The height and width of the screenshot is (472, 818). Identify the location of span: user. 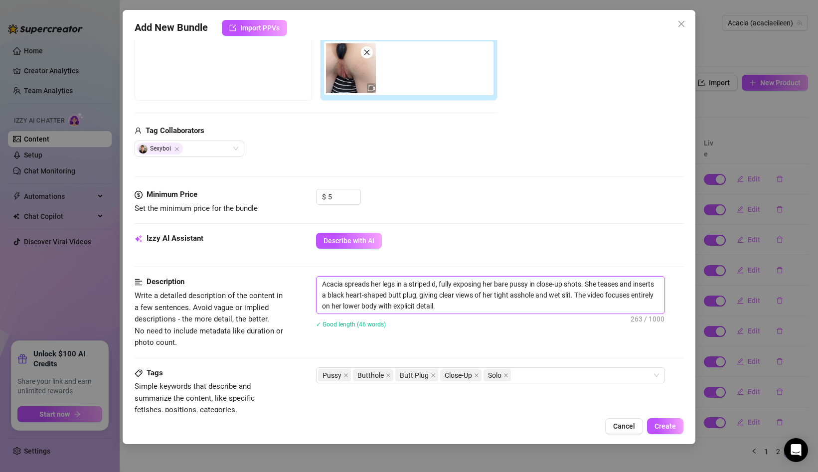
(138, 131).